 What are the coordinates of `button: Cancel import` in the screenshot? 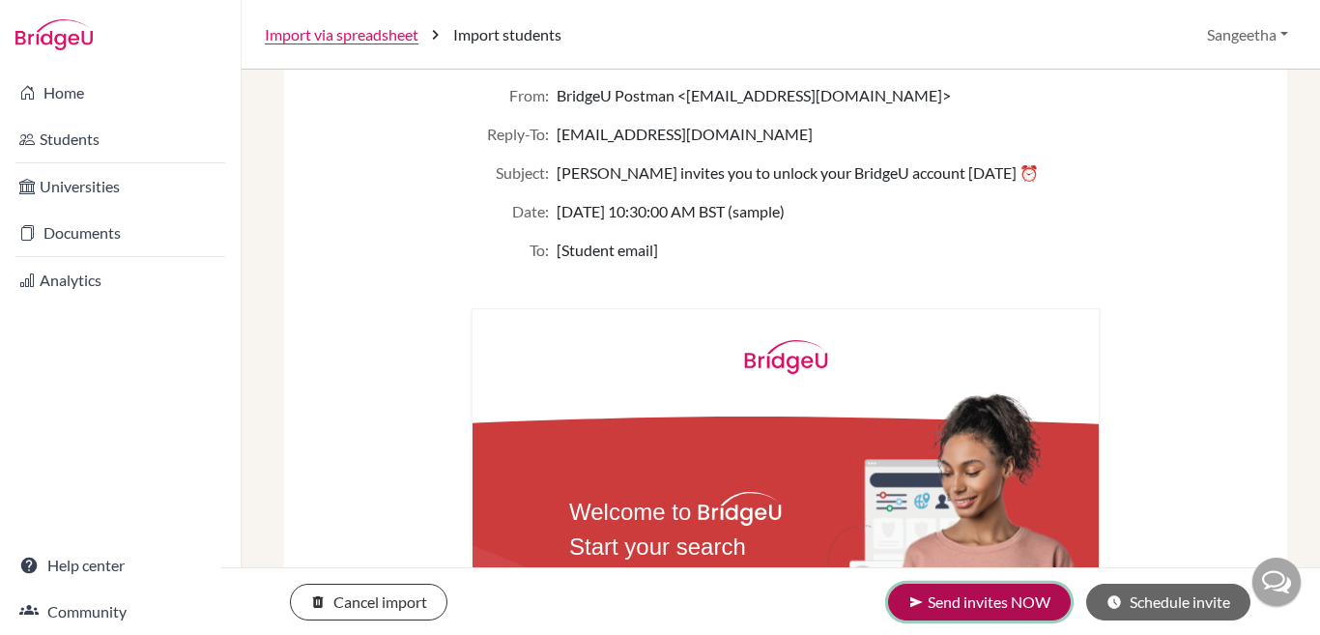 It's located at (368, 602).